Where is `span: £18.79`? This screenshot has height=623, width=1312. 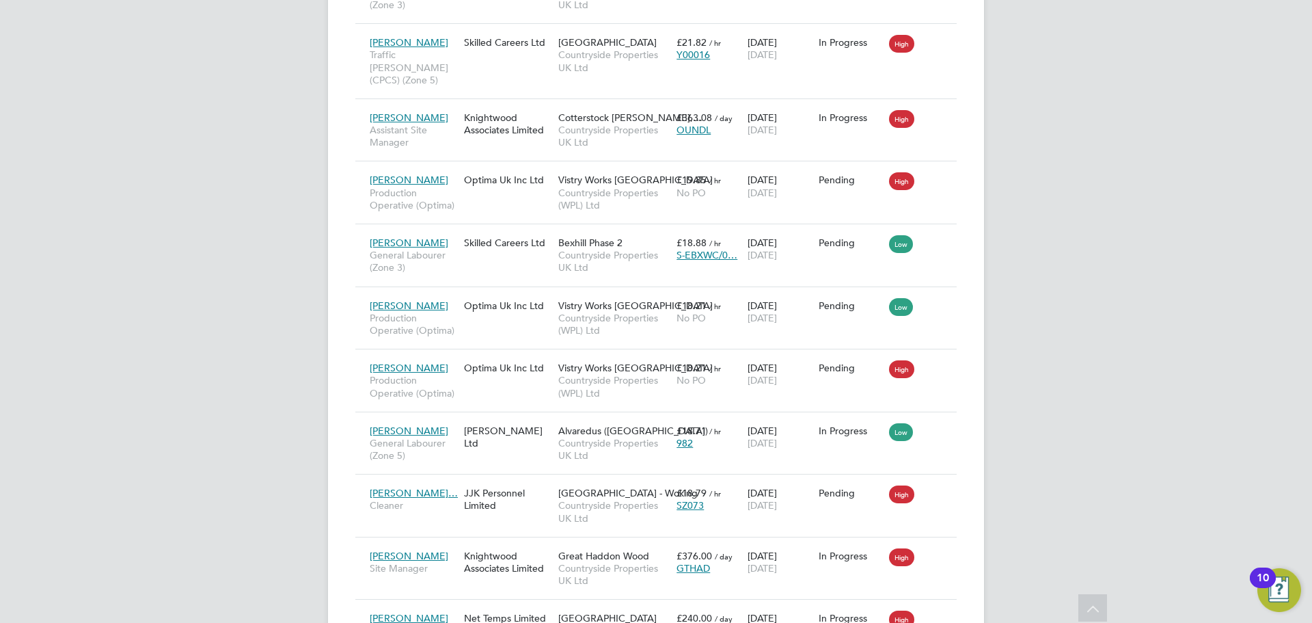 span: £18.79 is located at coordinates (692, 493).